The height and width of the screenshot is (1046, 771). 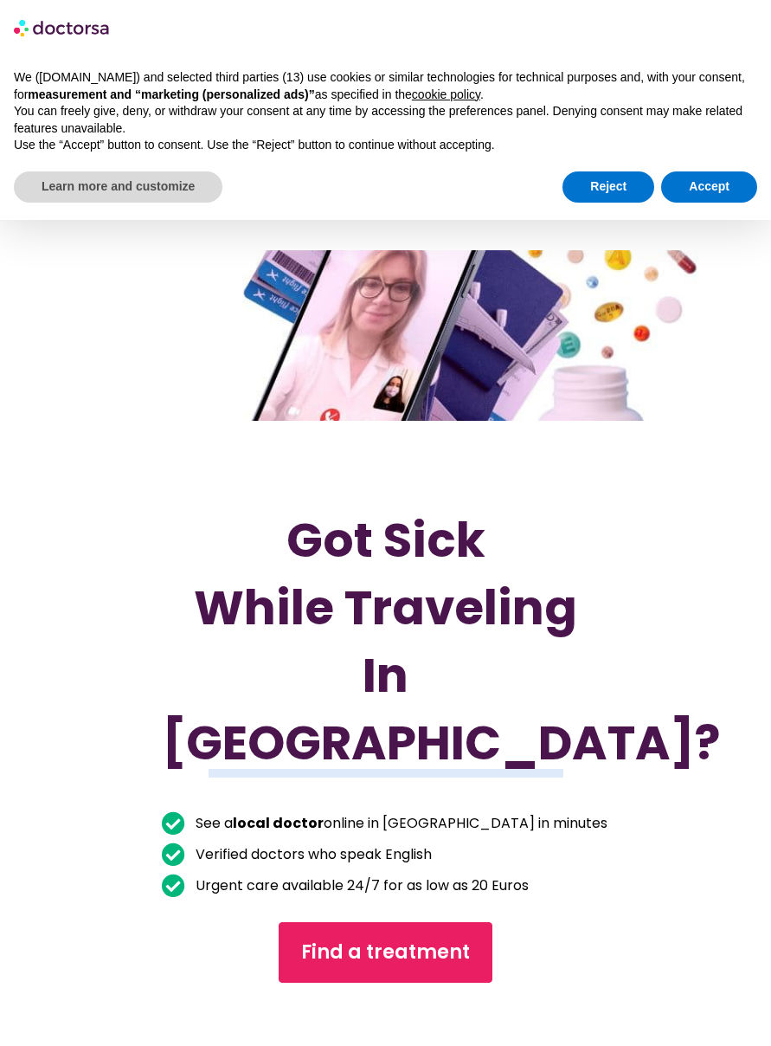 I want to click on button: Learn more and customize, so click(x=118, y=187).